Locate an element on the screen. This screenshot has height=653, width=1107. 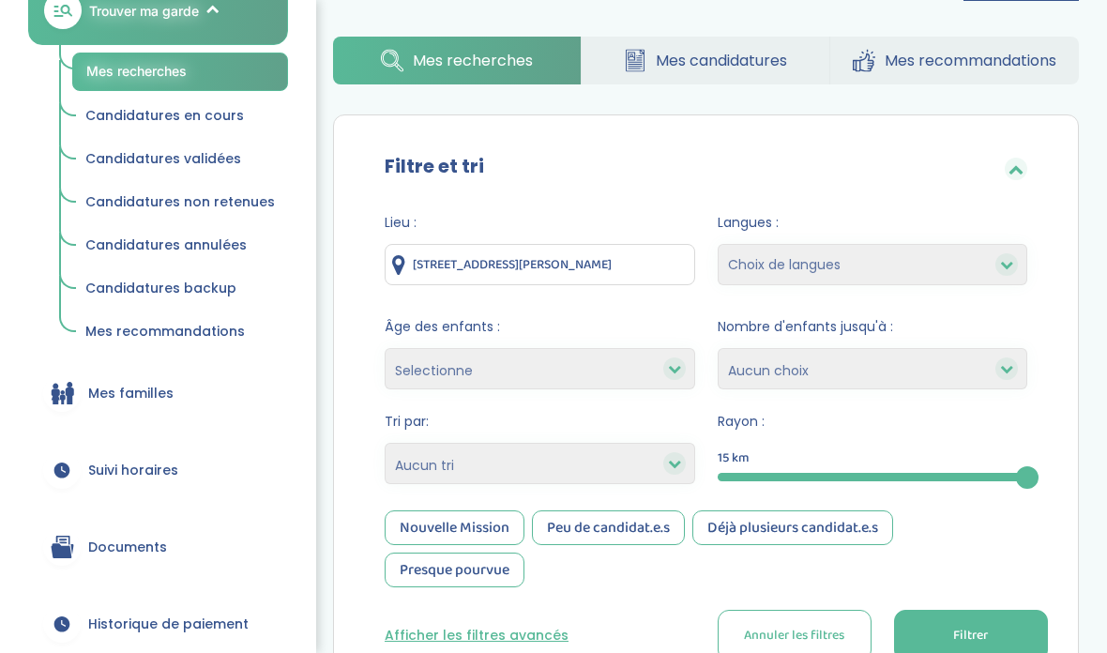
span: Candidatures backup is located at coordinates (160, 288).